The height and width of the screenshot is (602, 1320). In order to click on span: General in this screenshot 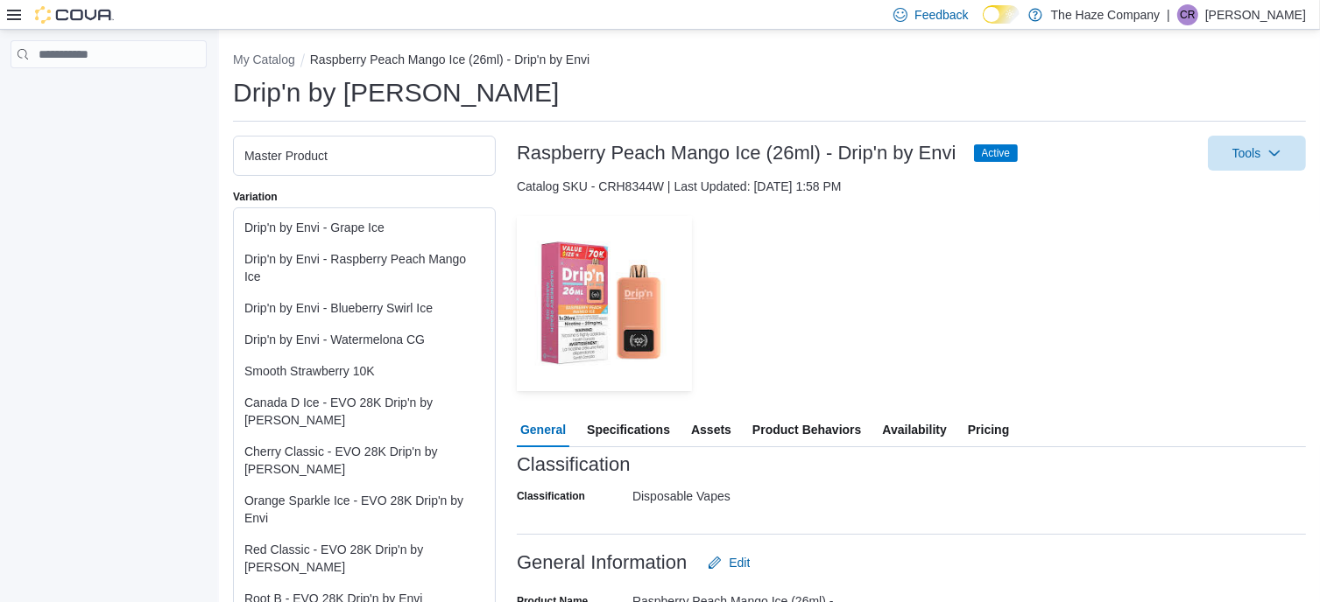, I will do `click(543, 430)`.